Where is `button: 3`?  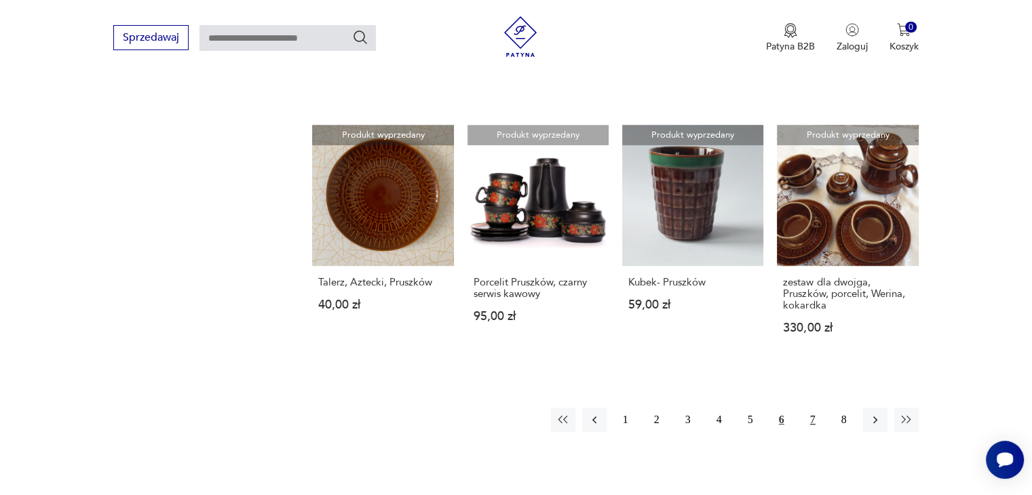
button: 3 is located at coordinates (688, 420).